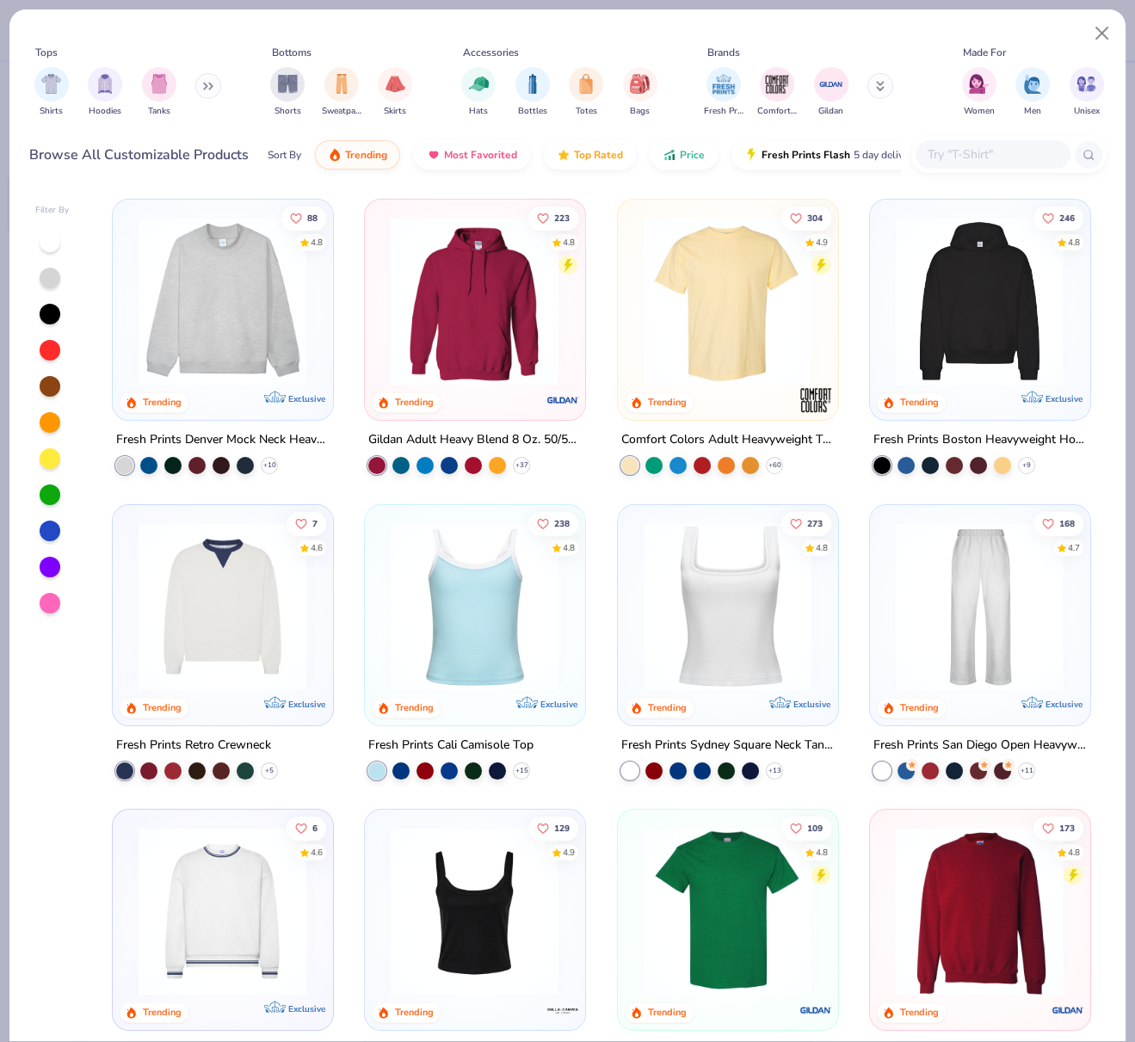 Image resolution: width=1135 pixels, height=1042 pixels. I want to click on img: 3abb6cdb-110e-4e18-92a0-dbcd4e53f056, so click(222, 606).